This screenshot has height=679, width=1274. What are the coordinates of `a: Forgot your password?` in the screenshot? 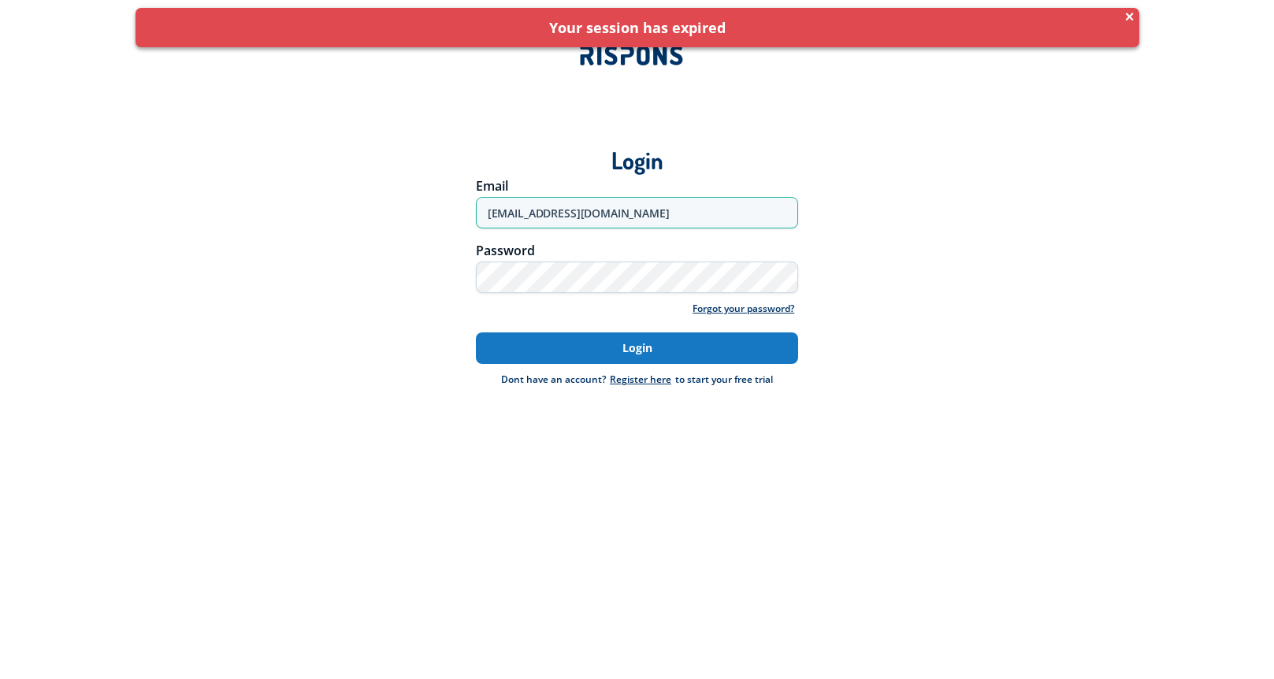 It's located at (743, 309).